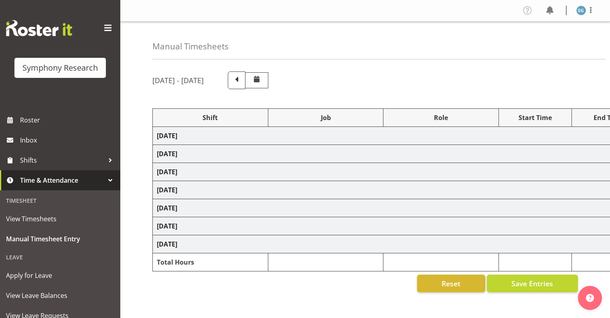  What do you see at coordinates (451, 283) in the screenshot?
I see `span: Reset` at bounding box center [451, 283].